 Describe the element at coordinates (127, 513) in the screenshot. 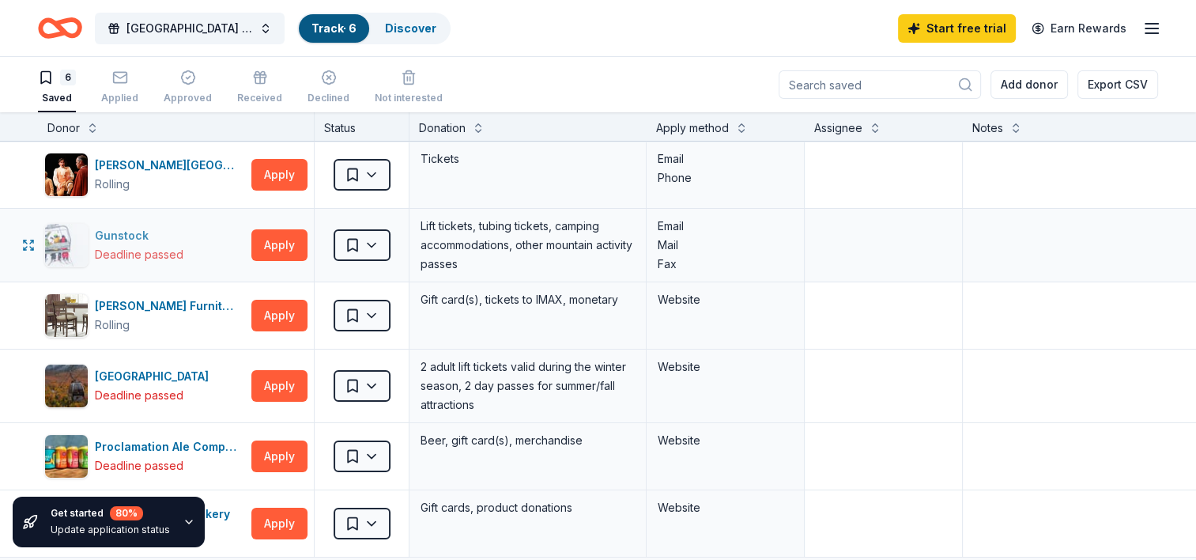

I see `div: 80 %` at that location.